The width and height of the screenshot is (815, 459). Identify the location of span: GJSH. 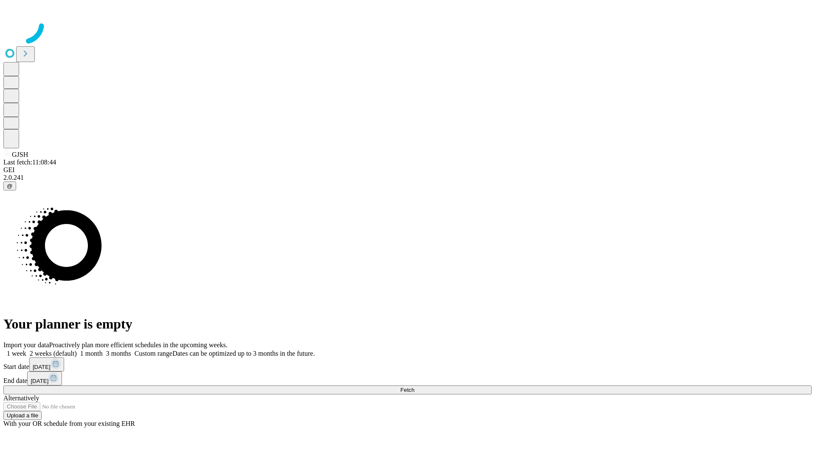
(20, 154).